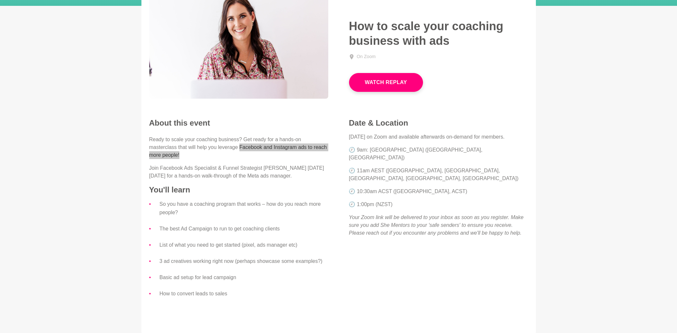 The height and width of the screenshot is (333, 677). What do you see at coordinates (436, 225) in the screenshot?
I see `em: Your Zoom link will be delivered to your inbox as soon as you register. Make sure you add She Men...` at bounding box center [436, 225].